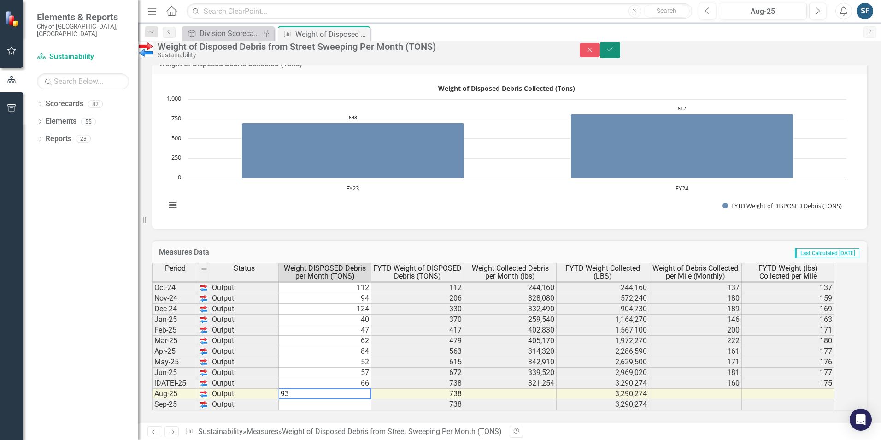  I want to click on img: 8DAGhfEEPCf229AAAAAElFTkSuQmCC, so click(204, 269).